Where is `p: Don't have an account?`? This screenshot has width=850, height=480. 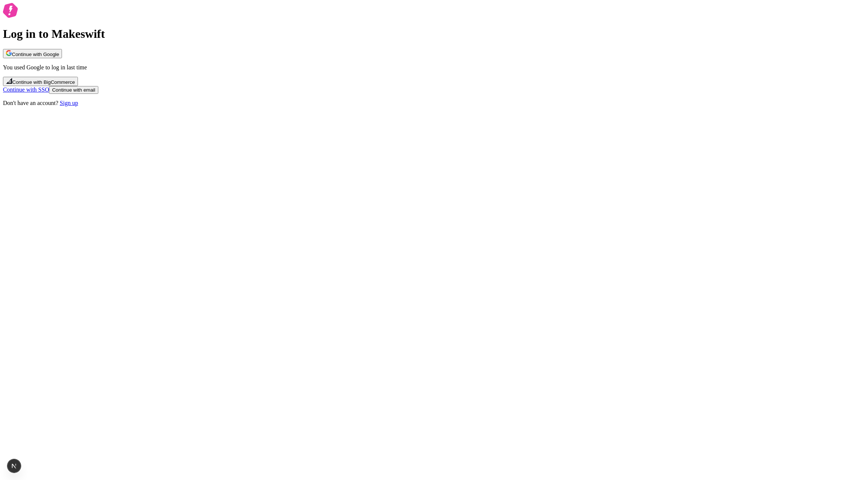
p: Don't have an account? is located at coordinates (425, 103).